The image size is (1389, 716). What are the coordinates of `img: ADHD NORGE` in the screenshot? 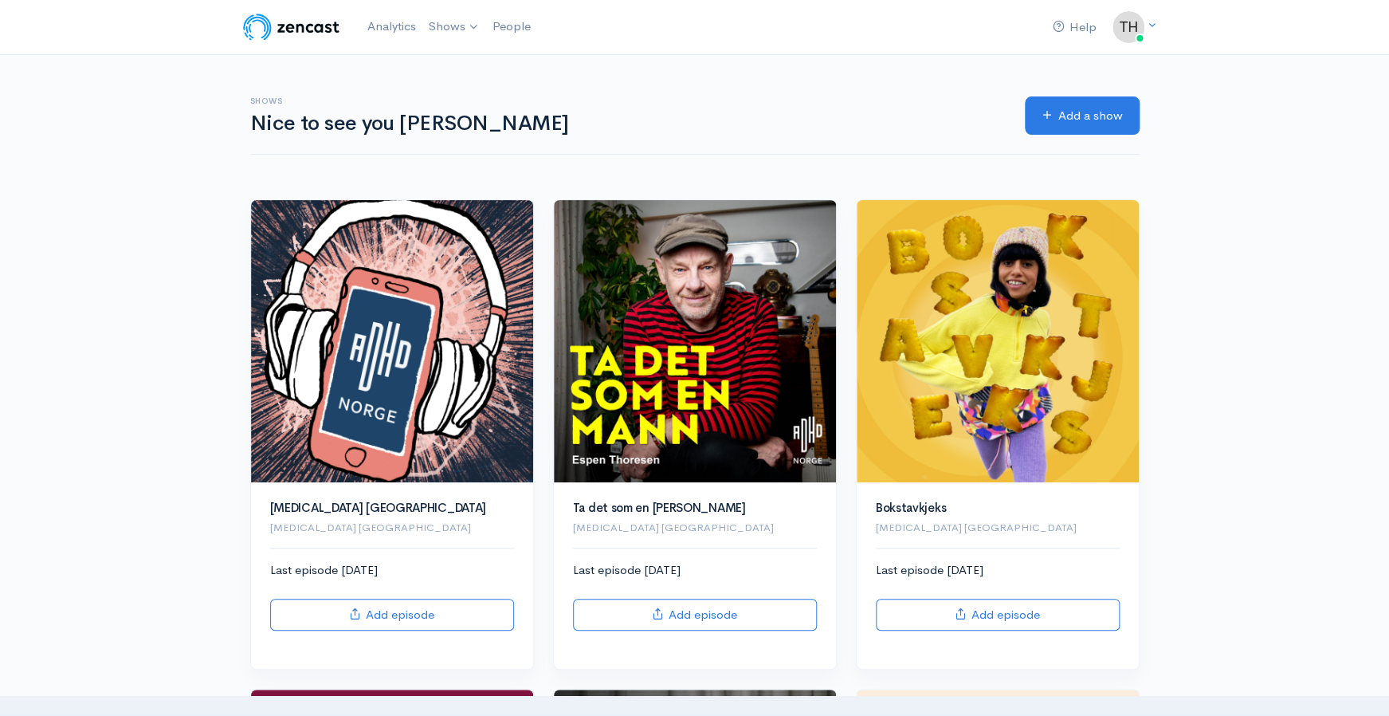 It's located at (392, 341).